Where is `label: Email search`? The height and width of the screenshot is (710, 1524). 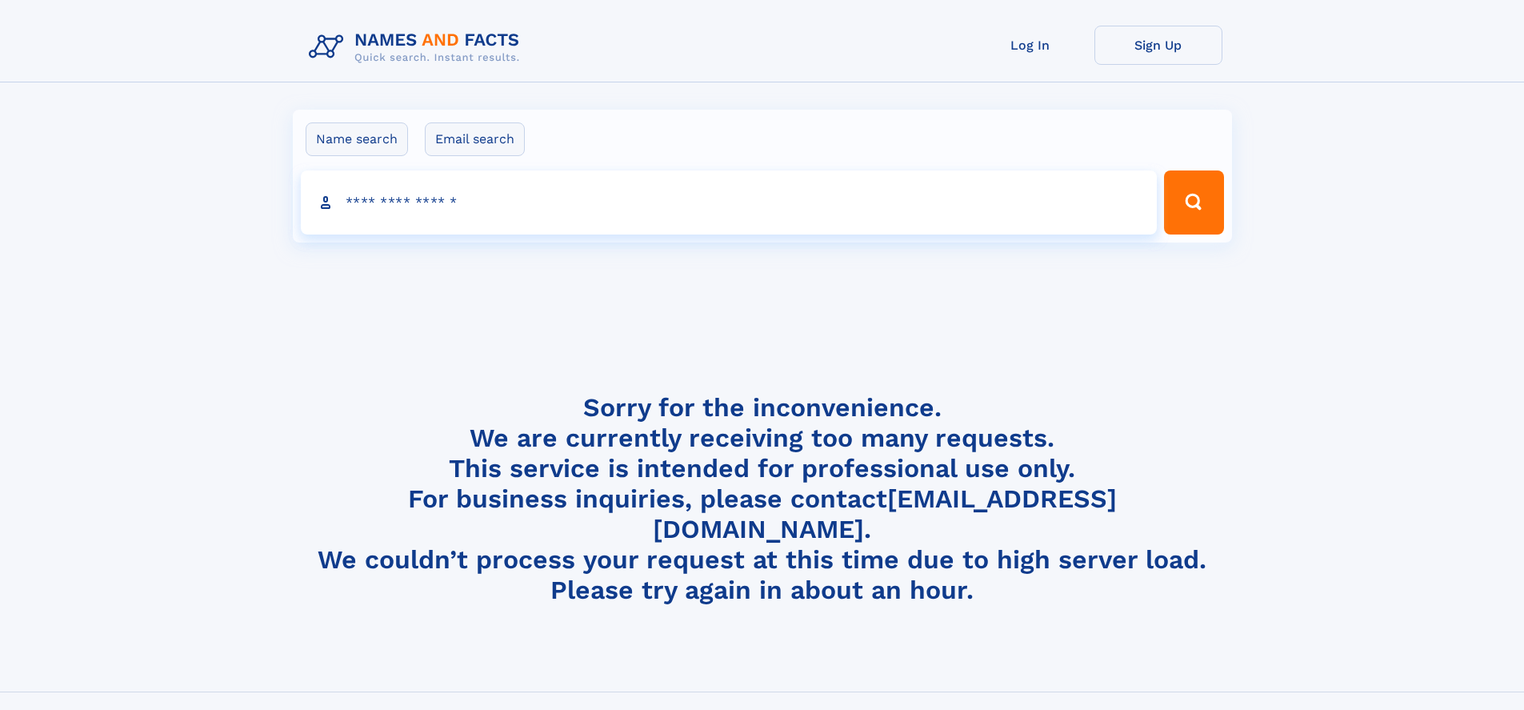
label: Email search is located at coordinates (474, 139).